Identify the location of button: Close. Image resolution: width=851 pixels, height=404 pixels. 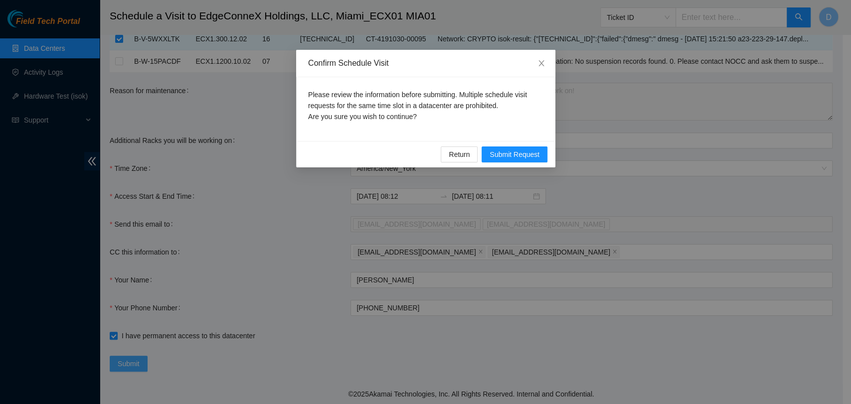
(541, 64).